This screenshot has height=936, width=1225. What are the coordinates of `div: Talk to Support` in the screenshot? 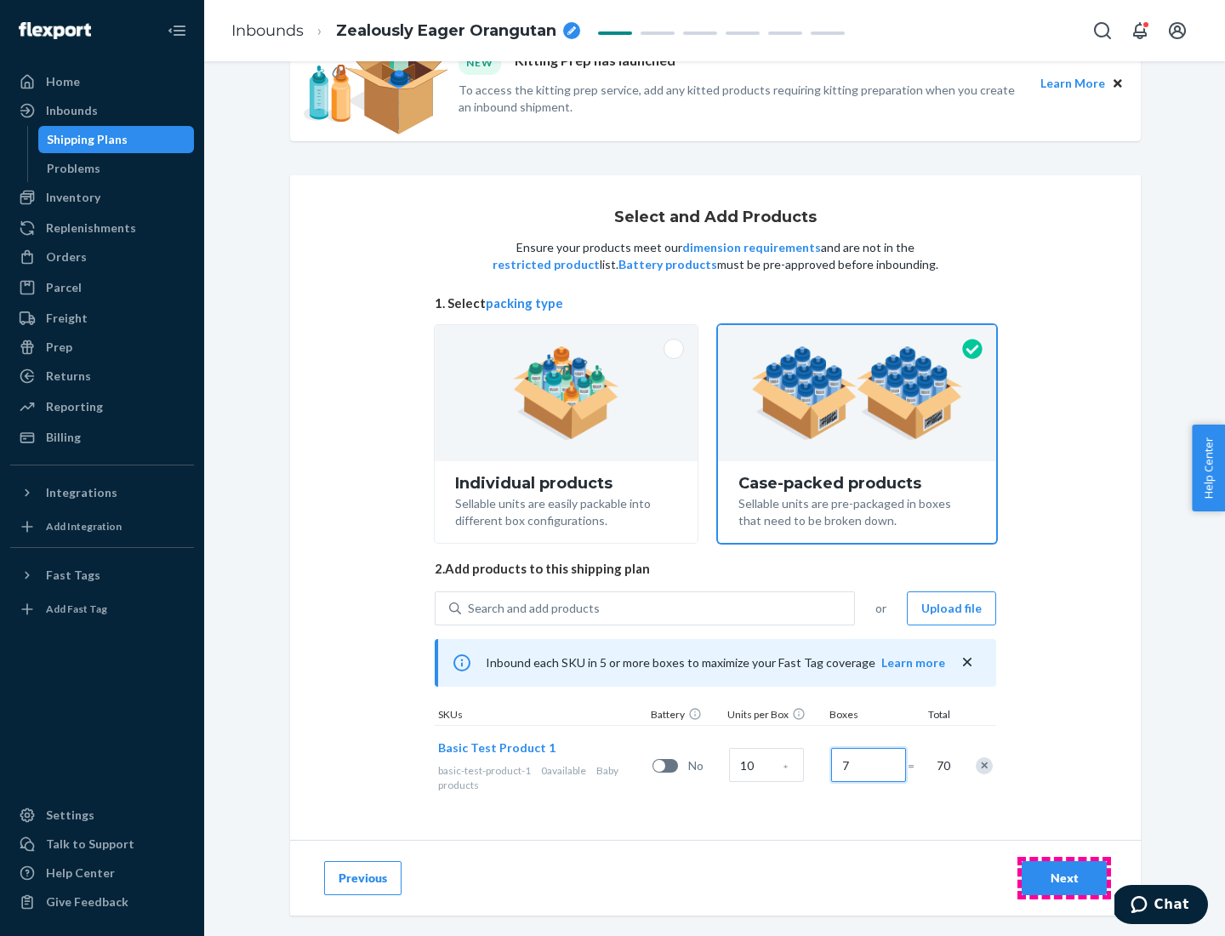 It's located at (90, 844).